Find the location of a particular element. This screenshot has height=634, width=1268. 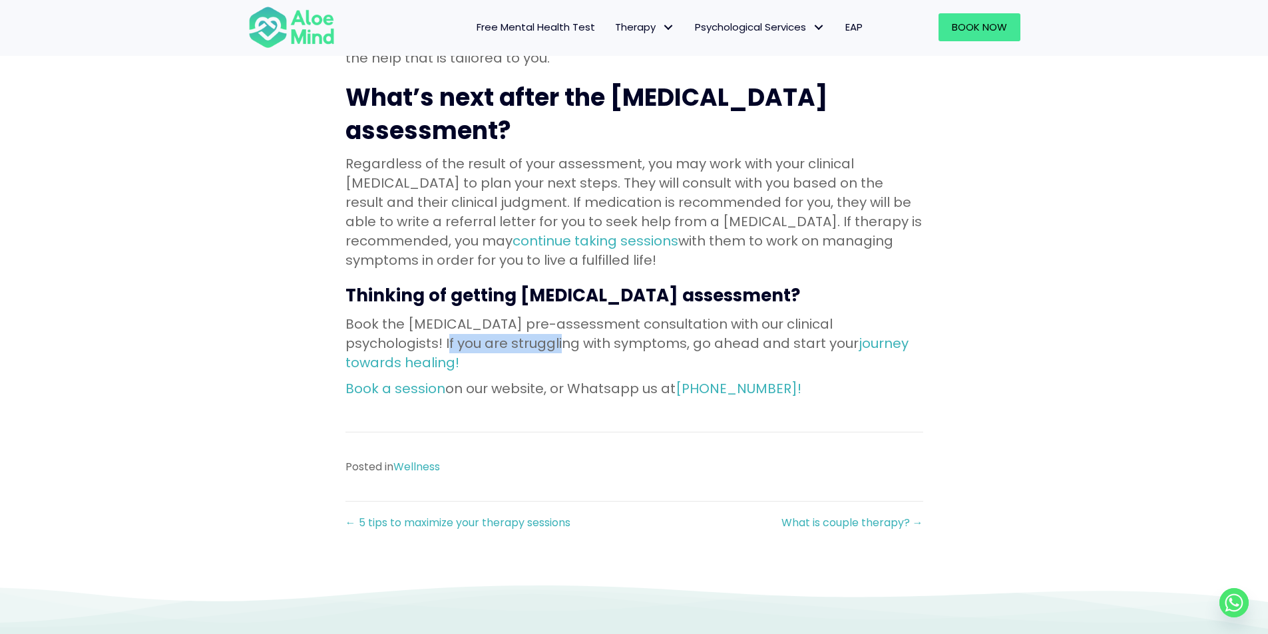

a: continue taking sessions is located at coordinates (595, 241).